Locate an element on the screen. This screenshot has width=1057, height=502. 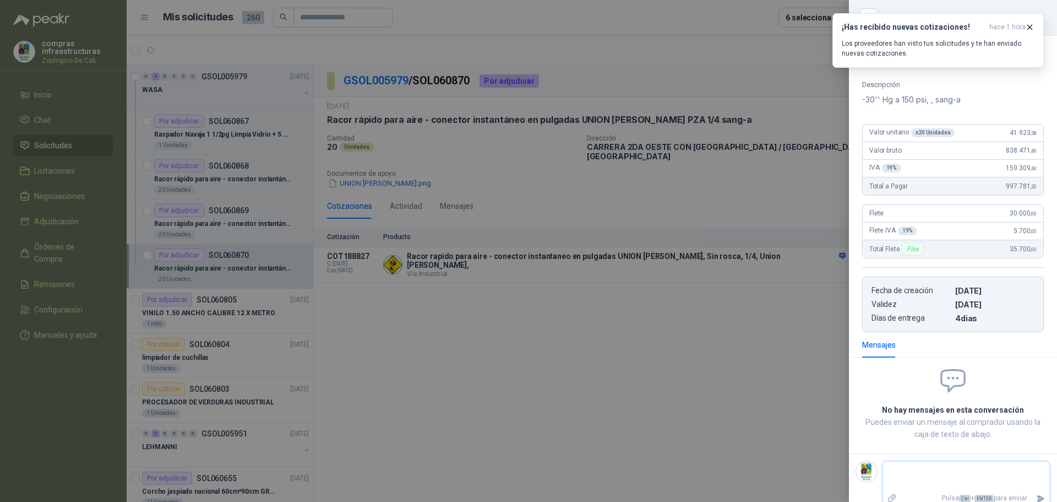
p: Días de entrega is located at coordinates (911, 318).